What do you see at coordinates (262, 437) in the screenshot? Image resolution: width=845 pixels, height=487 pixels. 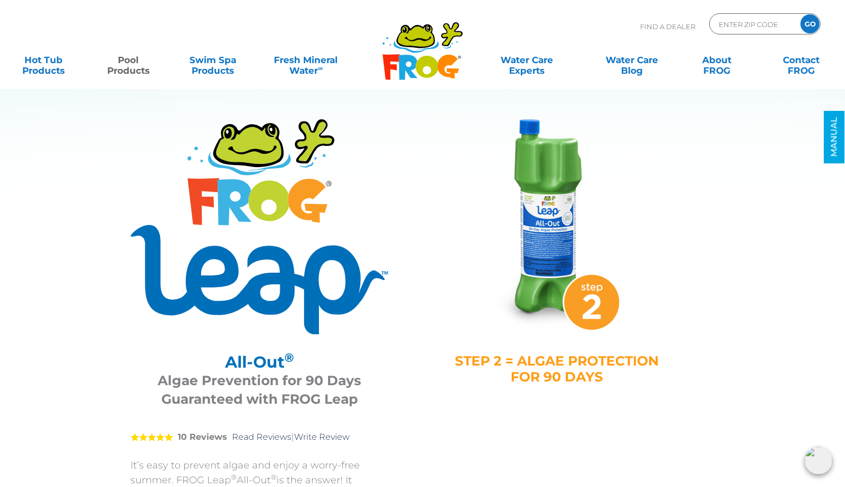 I see `a: Read Reviews` at bounding box center [262, 437].